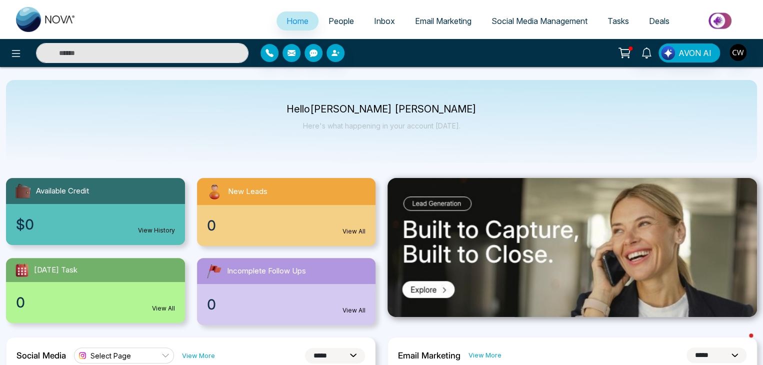  Describe the element at coordinates (738, 52) in the screenshot. I see `img: User Avatar` at that location.